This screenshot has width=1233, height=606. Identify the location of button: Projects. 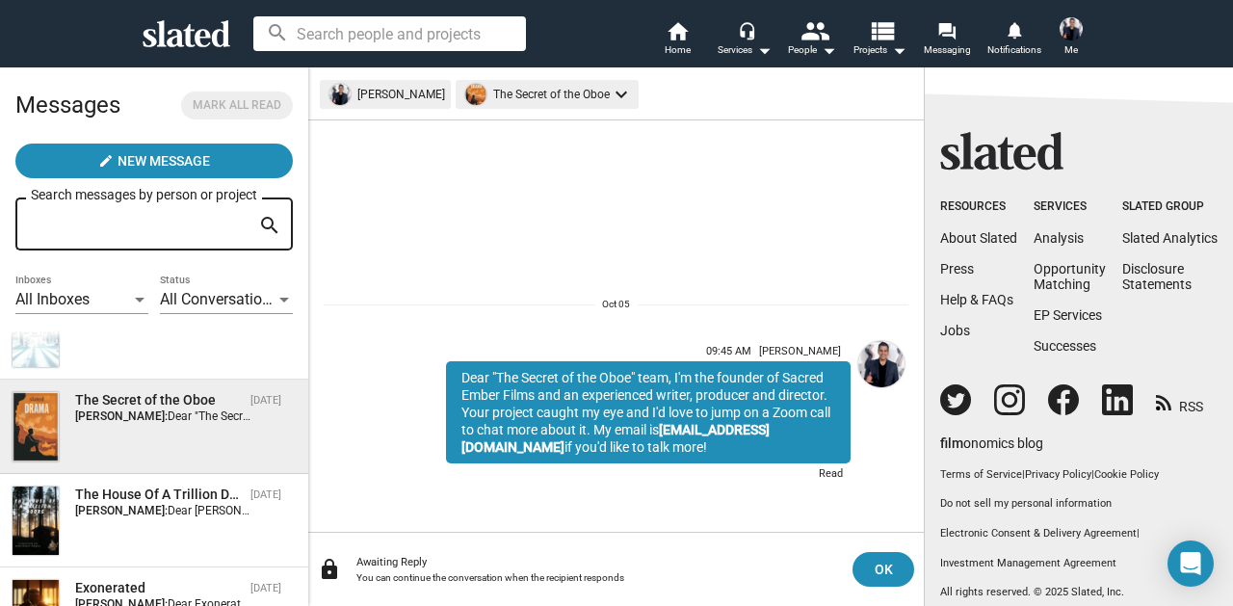
(880, 40).